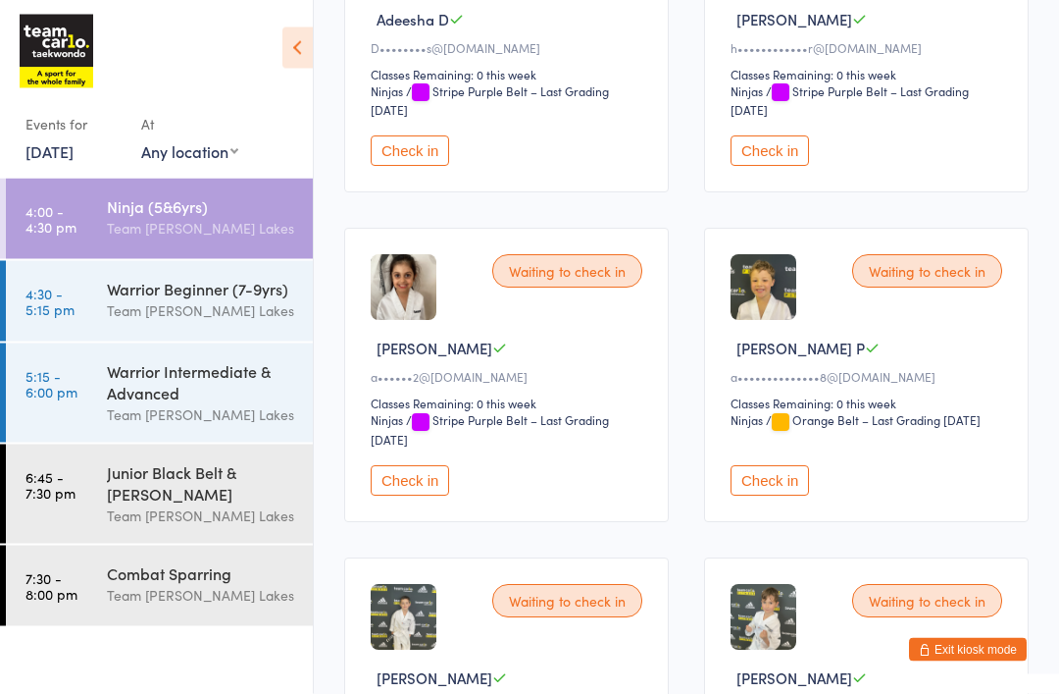 This screenshot has width=1059, height=694. Describe the element at coordinates (413, 20) in the screenshot. I see `span: Adeesha D` at that location.